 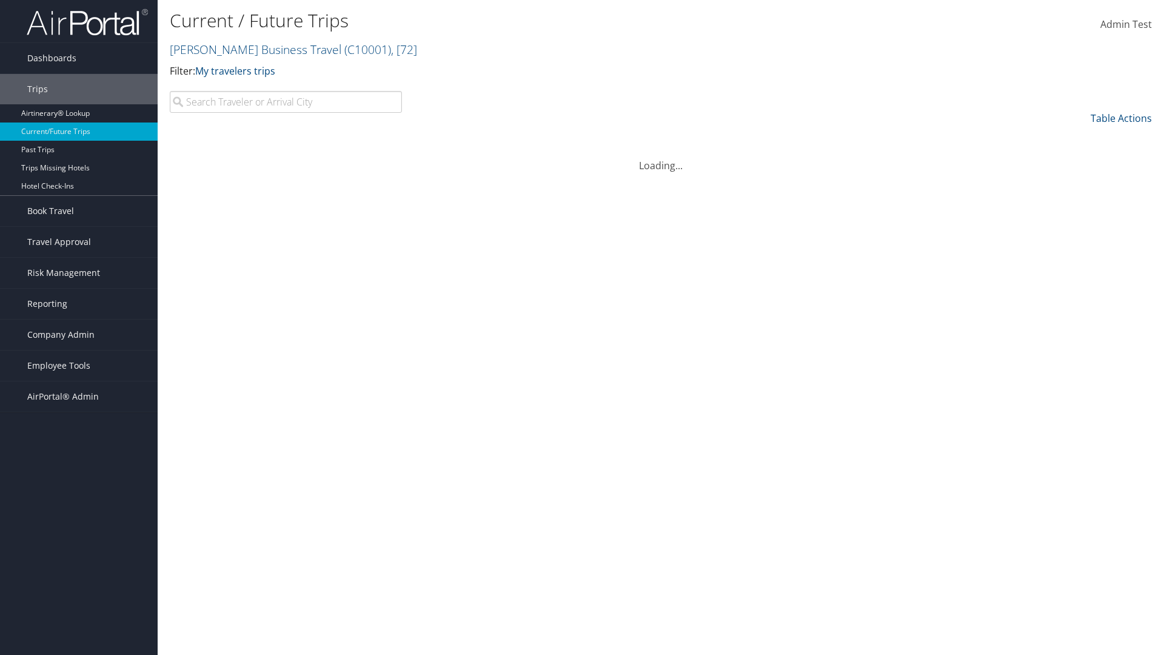 I want to click on a: My travelers trips, so click(x=235, y=71).